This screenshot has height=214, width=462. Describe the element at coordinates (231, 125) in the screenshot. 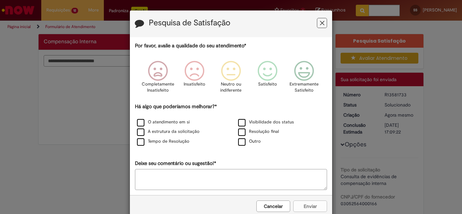

I see `div: Há algo que poderíamos melhorar?*` at that location.